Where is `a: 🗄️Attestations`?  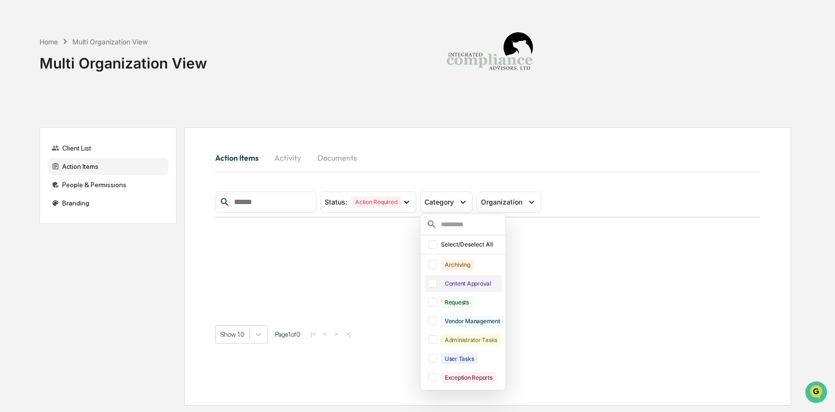 a: 🗄️Attestations is located at coordinates (95, 126).